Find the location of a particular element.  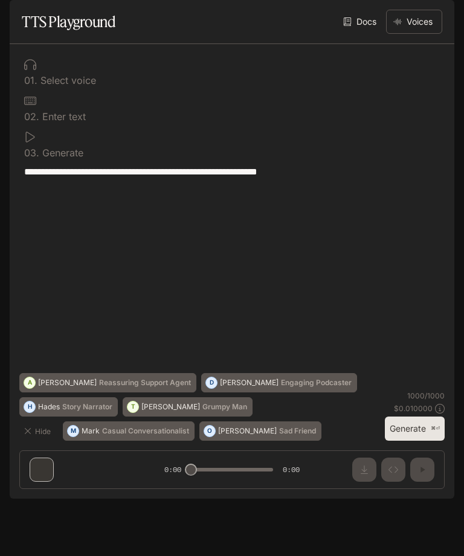

div: M is located at coordinates (73, 431).